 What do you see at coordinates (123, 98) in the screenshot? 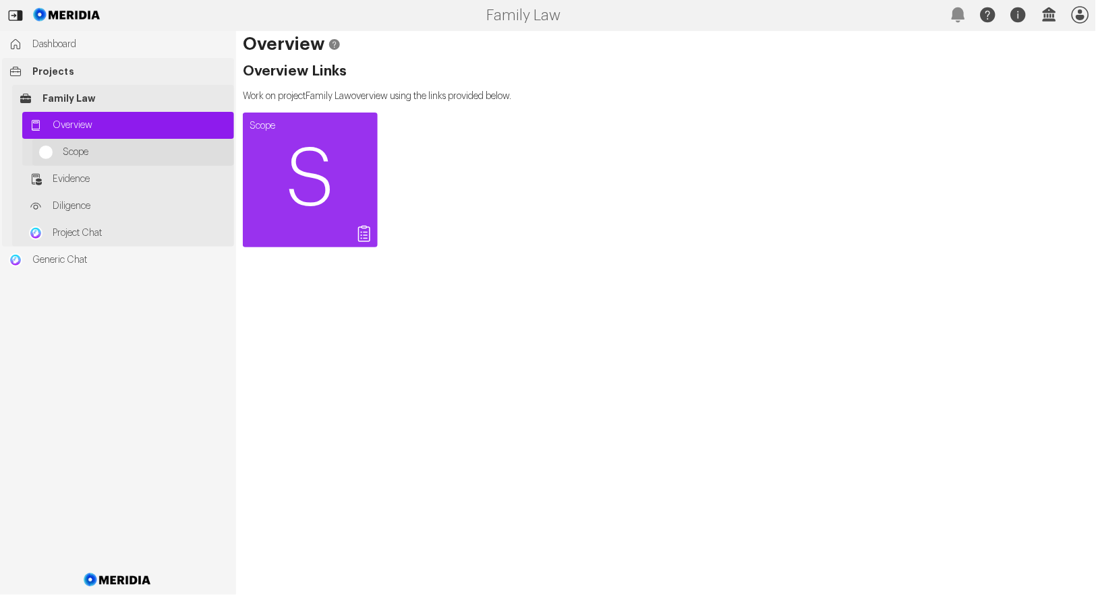
I see `a: Family Law` at bounding box center [123, 98].